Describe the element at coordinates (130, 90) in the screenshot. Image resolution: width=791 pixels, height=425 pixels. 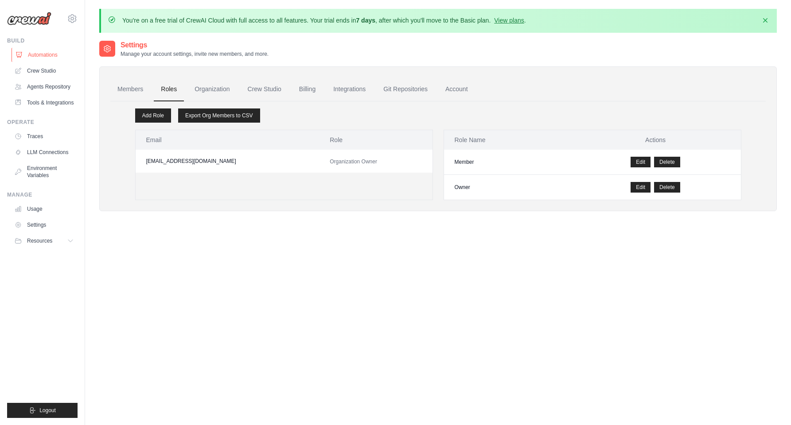
I see `a: Members` at that location.